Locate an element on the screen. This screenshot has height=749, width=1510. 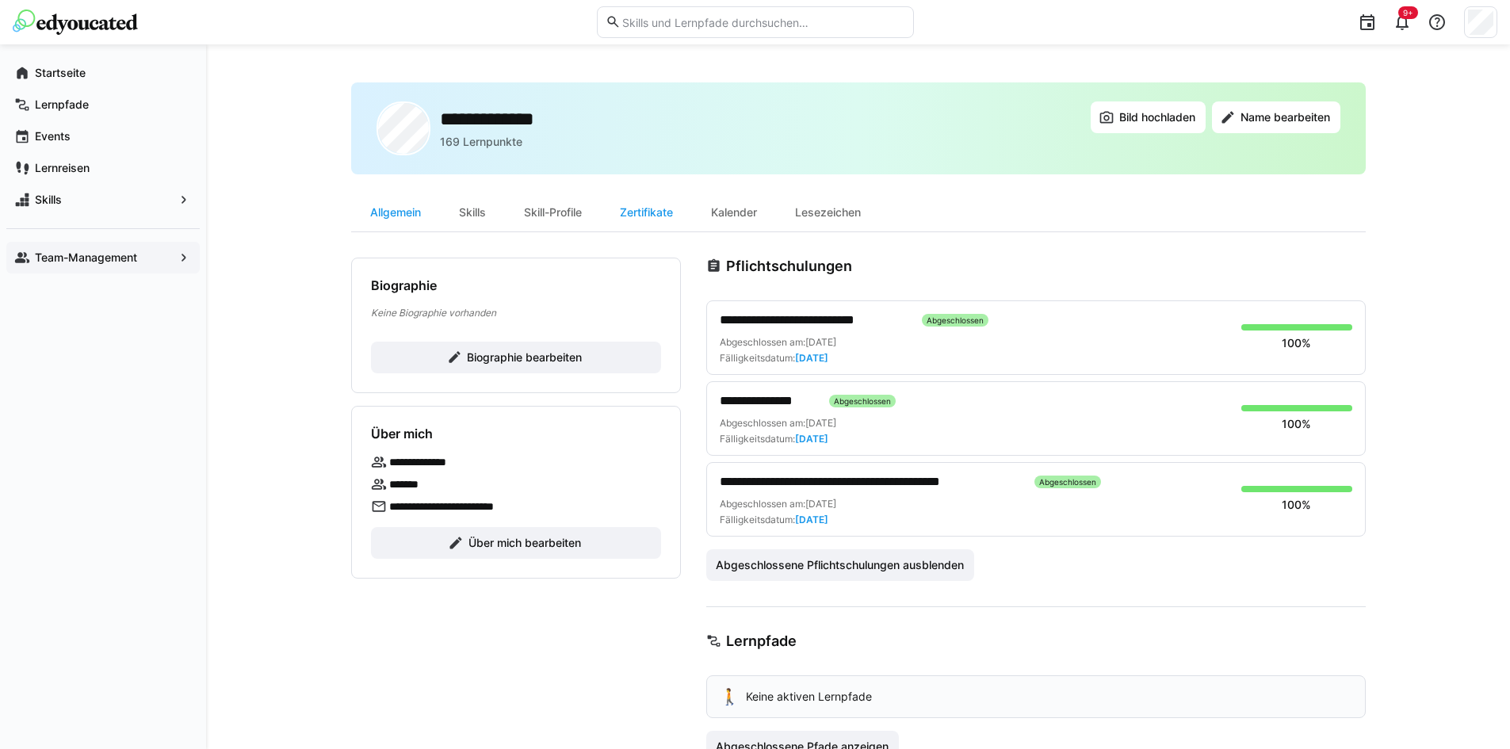
span: Name bearbeiten is located at coordinates (1285, 117).